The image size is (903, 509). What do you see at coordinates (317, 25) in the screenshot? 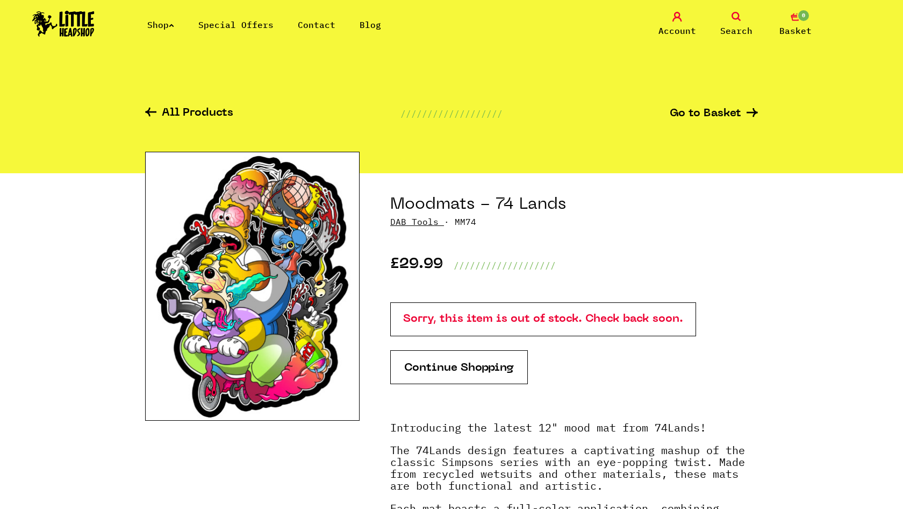
I see `a: Contact` at bounding box center [317, 25].